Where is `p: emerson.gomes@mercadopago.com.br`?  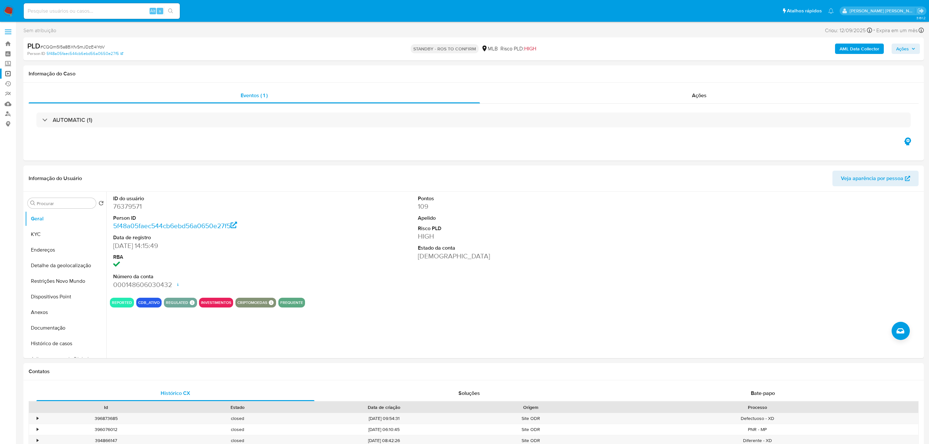
p: emerson.gomes@mercadopago.com.br is located at coordinates (882, 11).